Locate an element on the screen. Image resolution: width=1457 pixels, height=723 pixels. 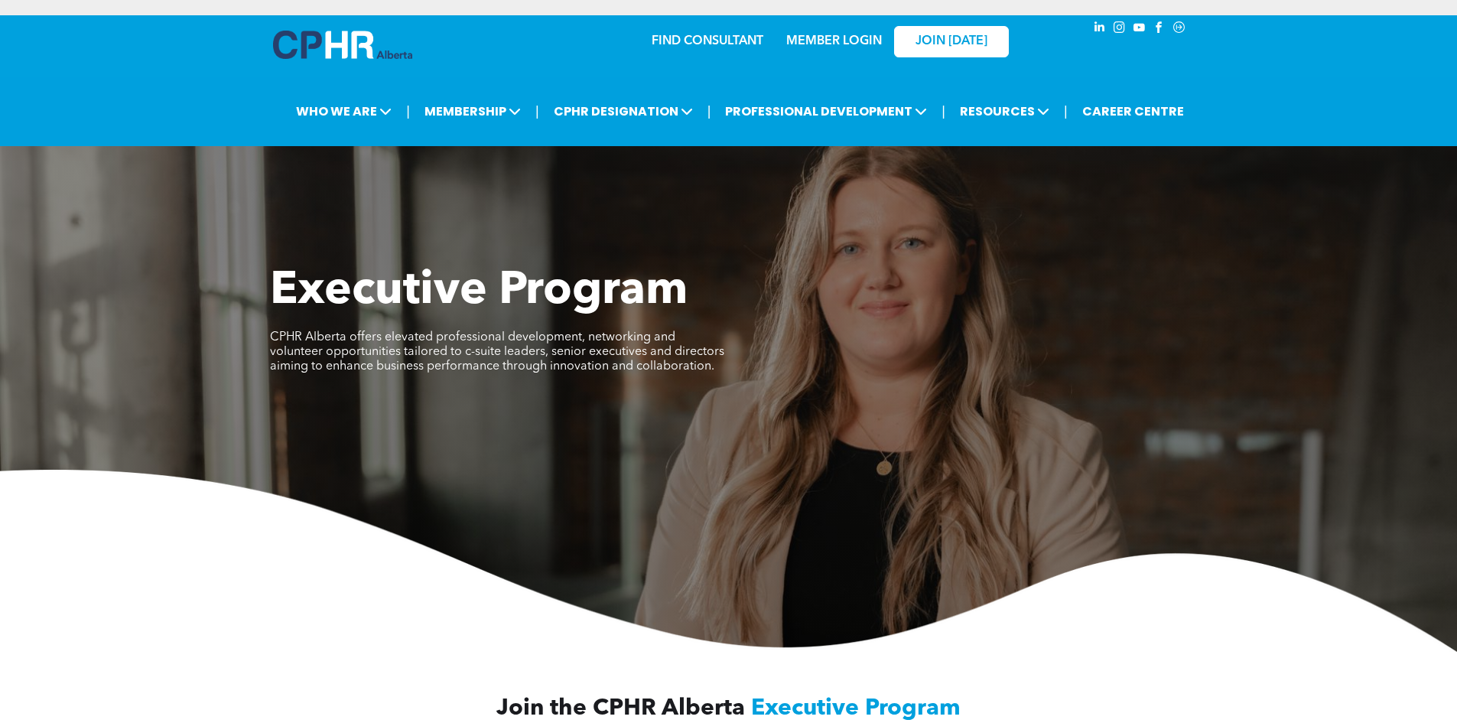
span: RESOURCES is located at coordinates (1004, 111).